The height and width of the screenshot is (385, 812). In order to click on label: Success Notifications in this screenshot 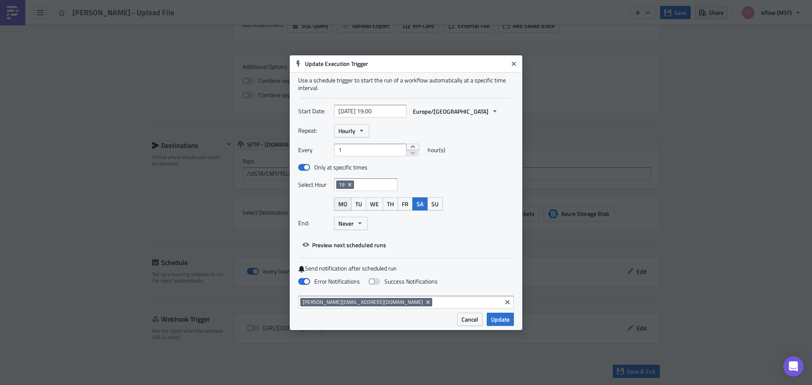, I will do `click(403, 282)`.